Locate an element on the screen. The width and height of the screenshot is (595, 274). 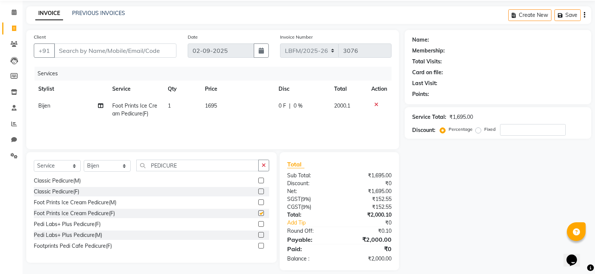
button: +91 is located at coordinates (44, 51).